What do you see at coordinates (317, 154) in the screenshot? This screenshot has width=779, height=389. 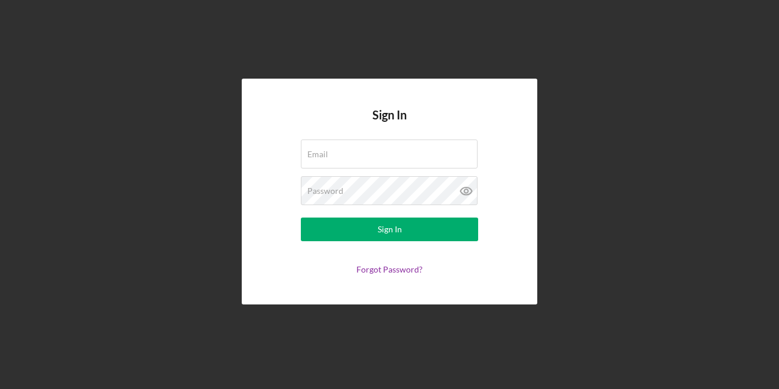 I see `label: Email` at bounding box center [317, 154].